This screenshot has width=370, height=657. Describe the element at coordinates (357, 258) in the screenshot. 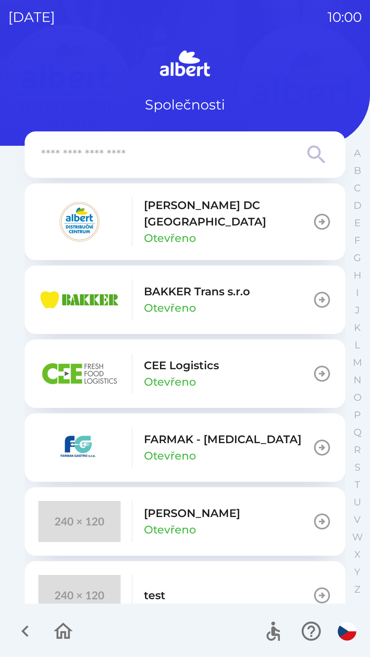

I see `button: G` at that location.